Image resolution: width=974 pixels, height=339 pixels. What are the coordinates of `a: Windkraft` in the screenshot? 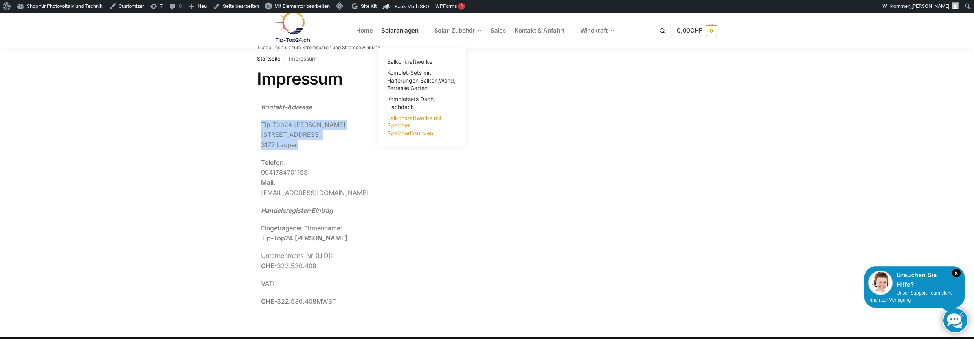 It's located at (597, 31).